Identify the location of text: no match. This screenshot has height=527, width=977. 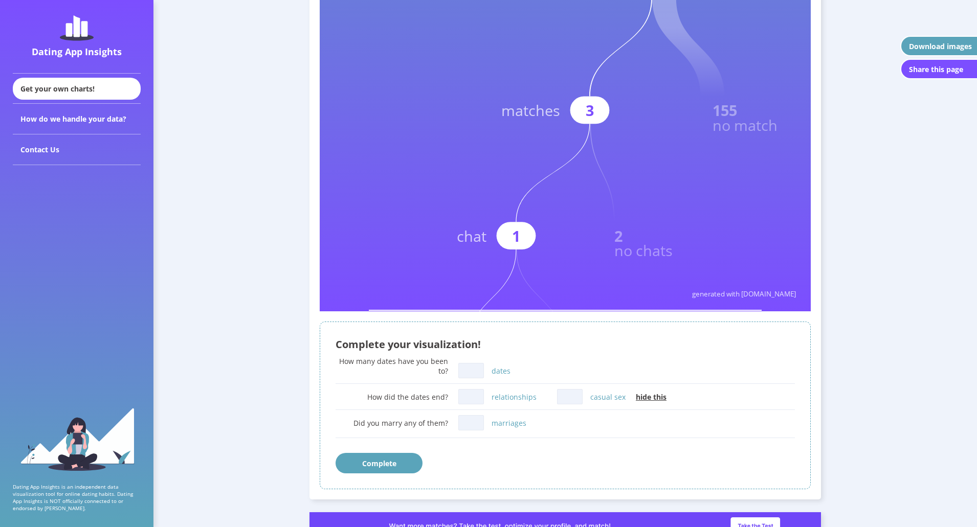
(745, 125).